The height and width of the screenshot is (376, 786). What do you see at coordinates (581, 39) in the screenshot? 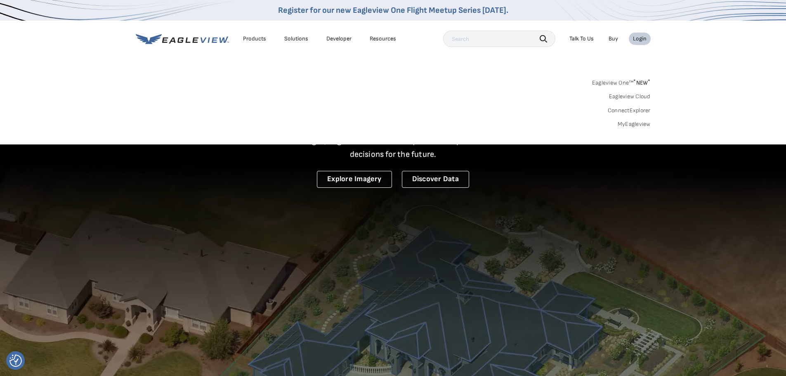
I see `div: Talk To Us` at bounding box center [581, 39].